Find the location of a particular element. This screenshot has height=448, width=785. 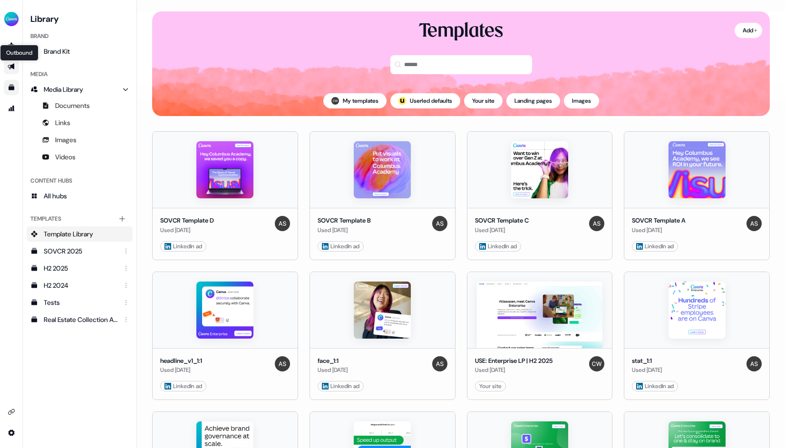

img: SOVCR Template B is located at coordinates (382, 170).